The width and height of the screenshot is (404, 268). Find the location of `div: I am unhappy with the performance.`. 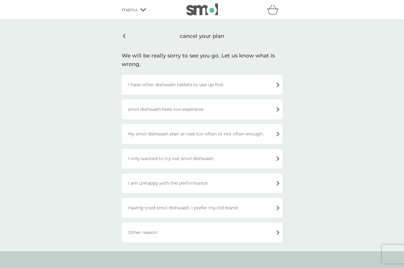

div: I am unhappy with the performance. is located at coordinates (202, 183).